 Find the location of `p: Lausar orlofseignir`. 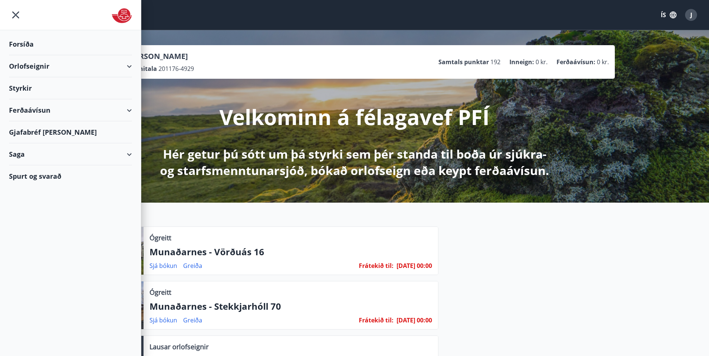

p: Lausar orlofseignir is located at coordinates (179, 347).